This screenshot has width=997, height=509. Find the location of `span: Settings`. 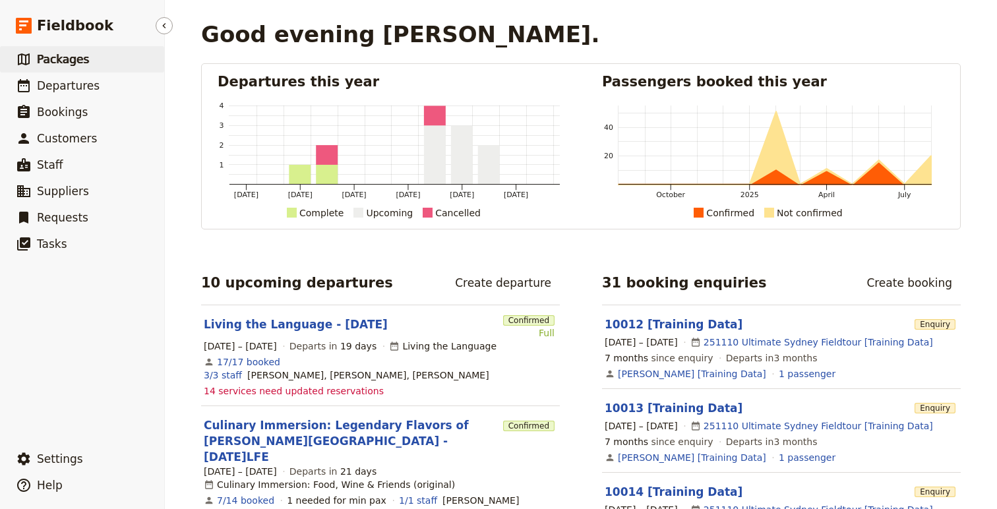

span: Settings is located at coordinates (60, 459).